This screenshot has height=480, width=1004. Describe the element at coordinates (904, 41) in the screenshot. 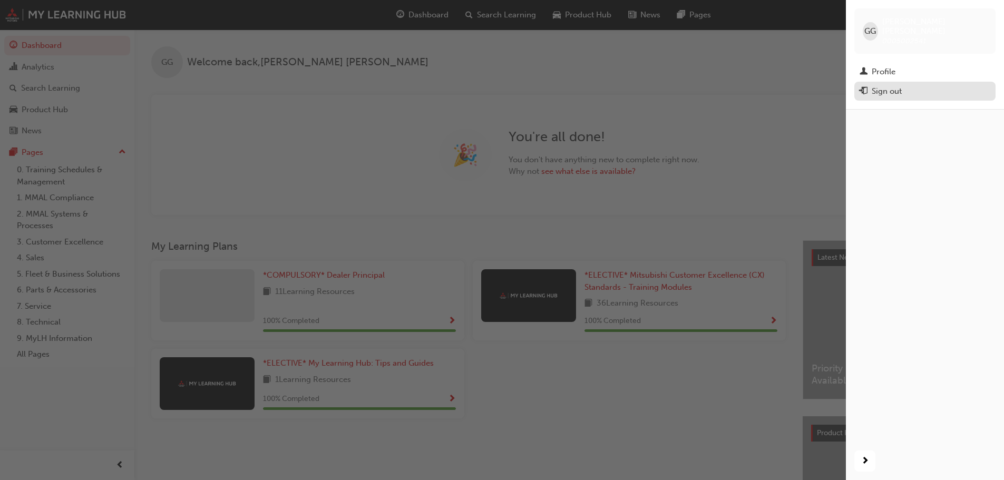

I see `span: 0005002541` at that location.